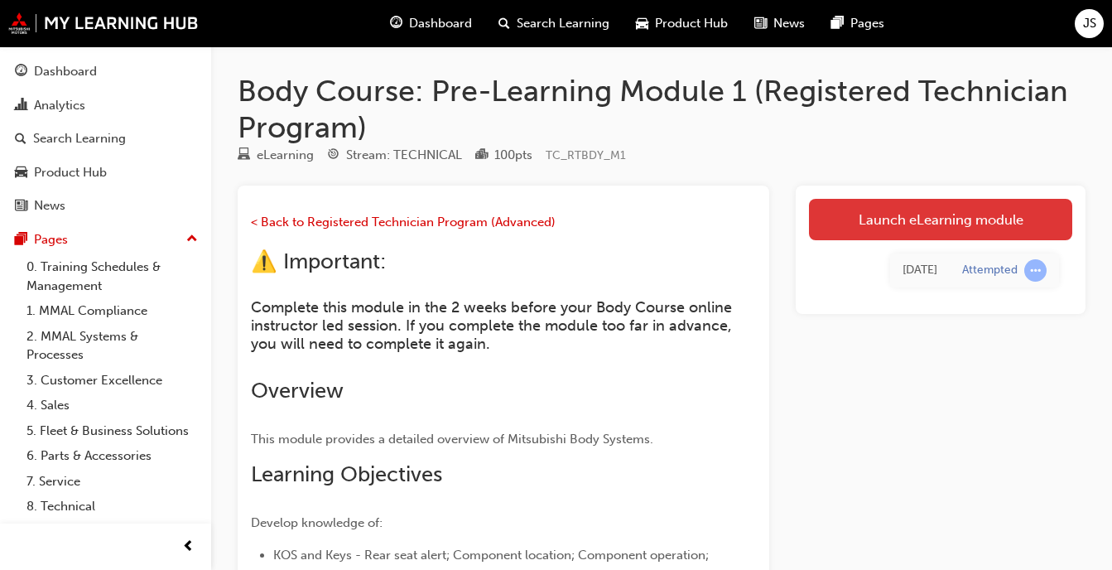  Describe the element at coordinates (79, 138) in the screenshot. I see `div: Search Learning` at that location.